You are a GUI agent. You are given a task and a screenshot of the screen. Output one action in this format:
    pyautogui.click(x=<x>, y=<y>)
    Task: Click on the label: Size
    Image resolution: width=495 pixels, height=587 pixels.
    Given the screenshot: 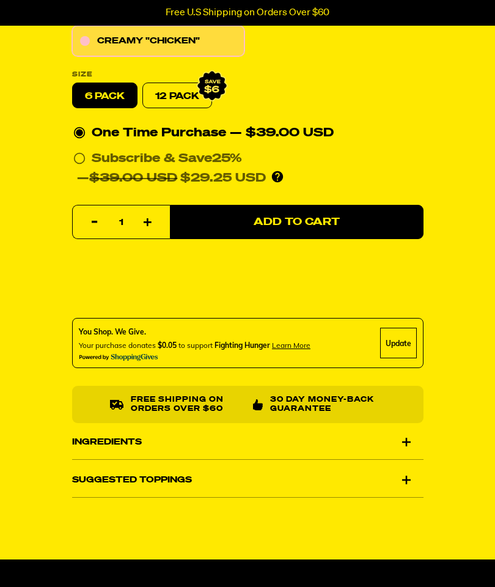 What is the action you would take?
    pyautogui.click(x=247, y=75)
    